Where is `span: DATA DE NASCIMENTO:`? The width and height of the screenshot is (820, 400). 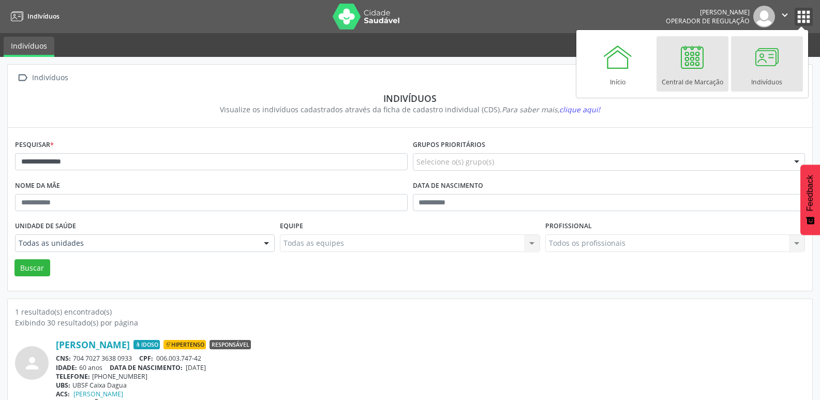
span: DATA DE NASCIMENTO: is located at coordinates (146, 367).